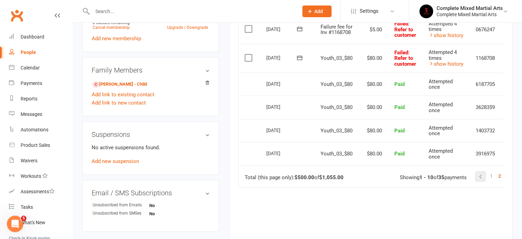 Image resolution: width=522 pixels, height=239 pixels. I want to click on div: Assessments, so click(37, 191).